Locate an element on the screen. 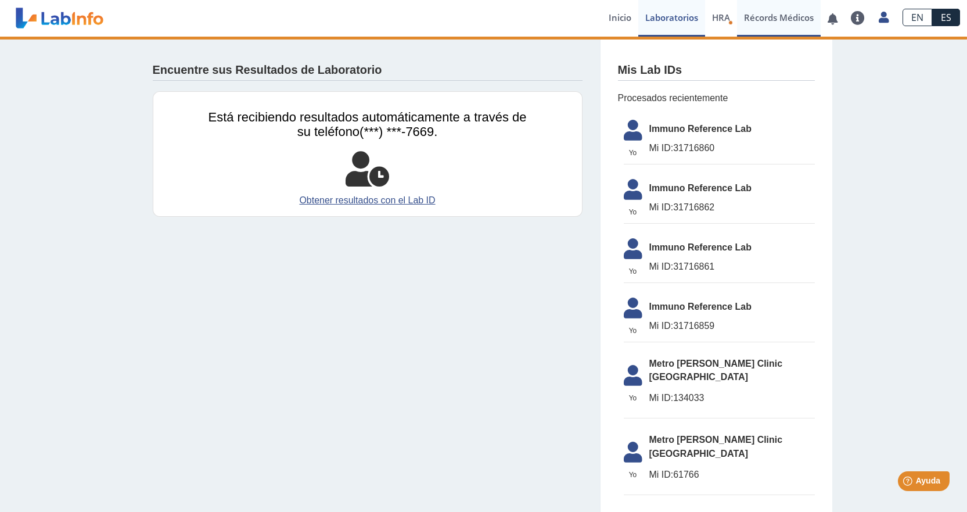 The width and height of the screenshot is (967, 512). a: EN is located at coordinates (917, 17).